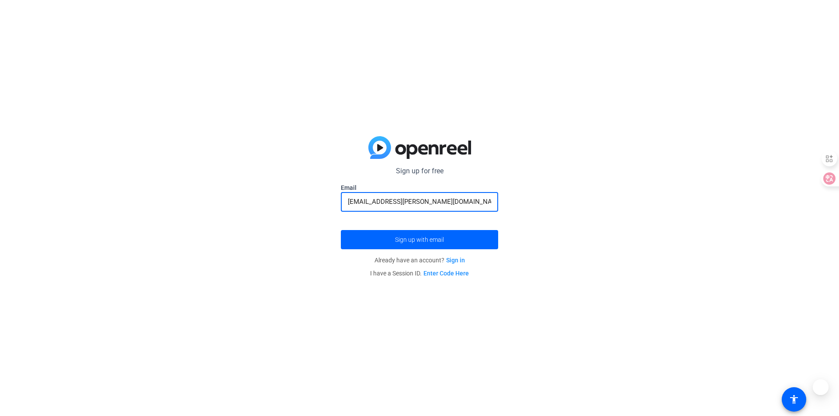 This screenshot has height=416, width=839. Describe the element at coordinates (419, 260) in the screenshot. I see `span: Already have an account?` at that location.